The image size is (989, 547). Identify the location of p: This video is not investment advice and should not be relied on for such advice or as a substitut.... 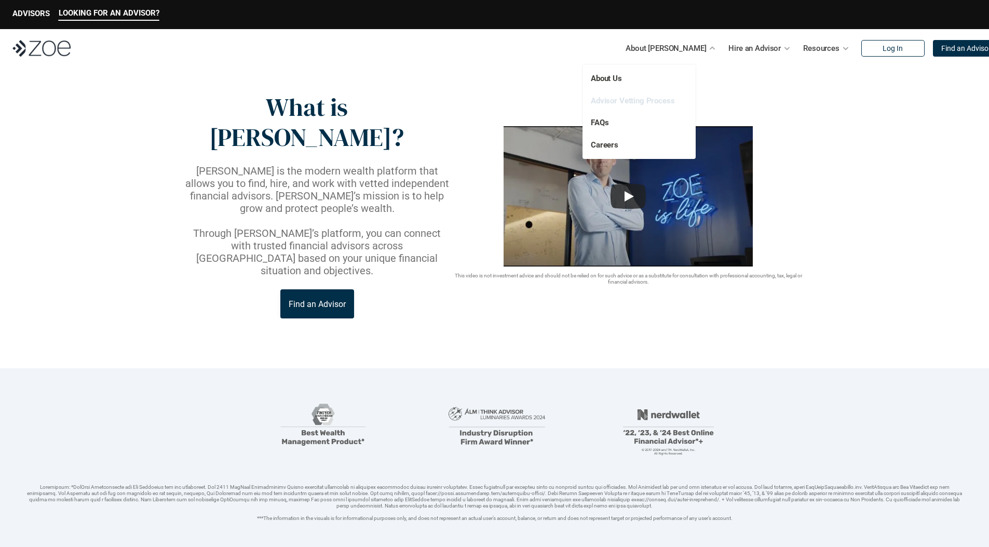
(629, 279).